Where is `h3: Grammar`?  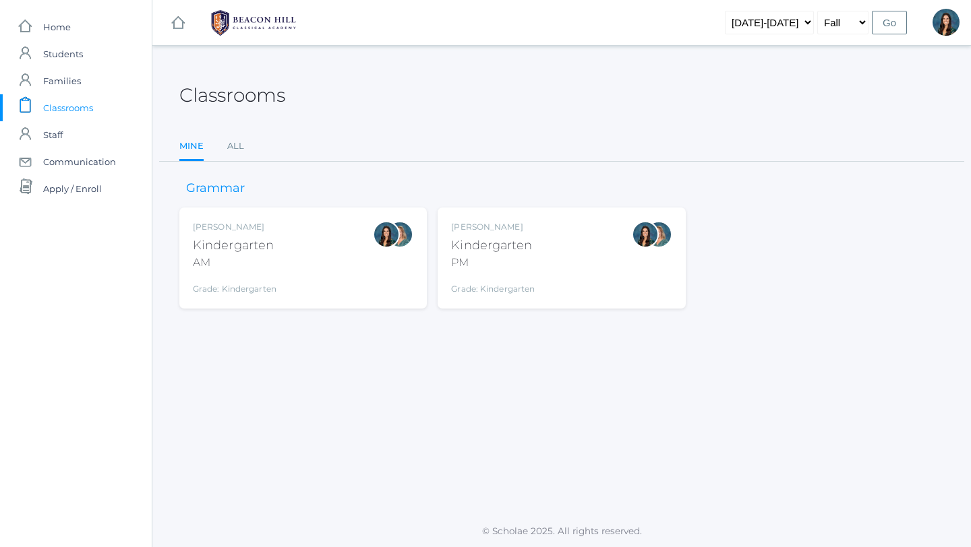
h3: Grammar is located at coordinates (215, 189).